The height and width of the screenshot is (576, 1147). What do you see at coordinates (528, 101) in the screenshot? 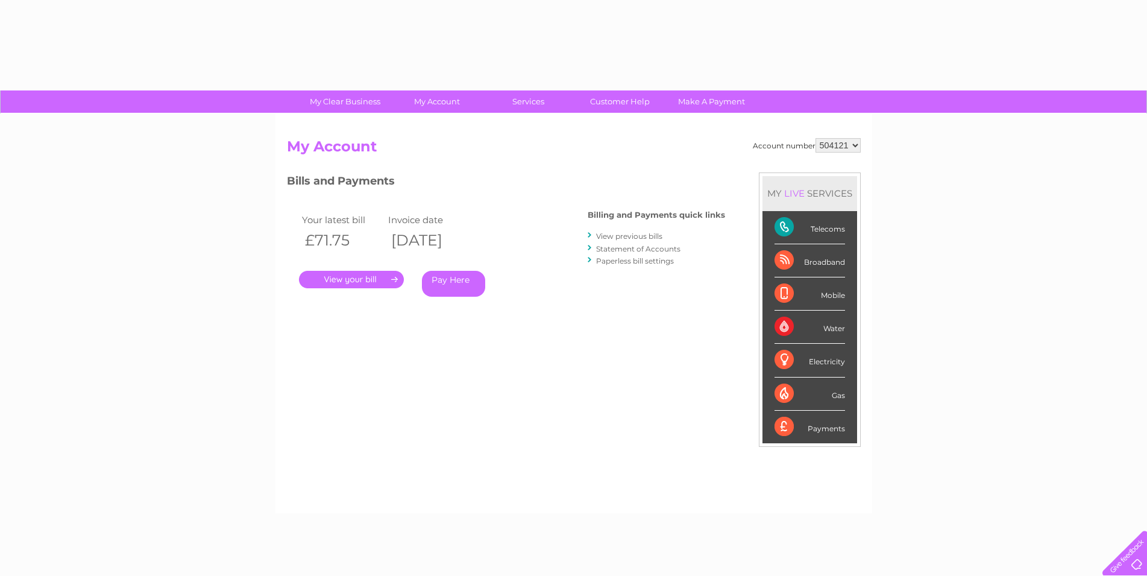
I see `a: Services` at bounding box center [528, 101].